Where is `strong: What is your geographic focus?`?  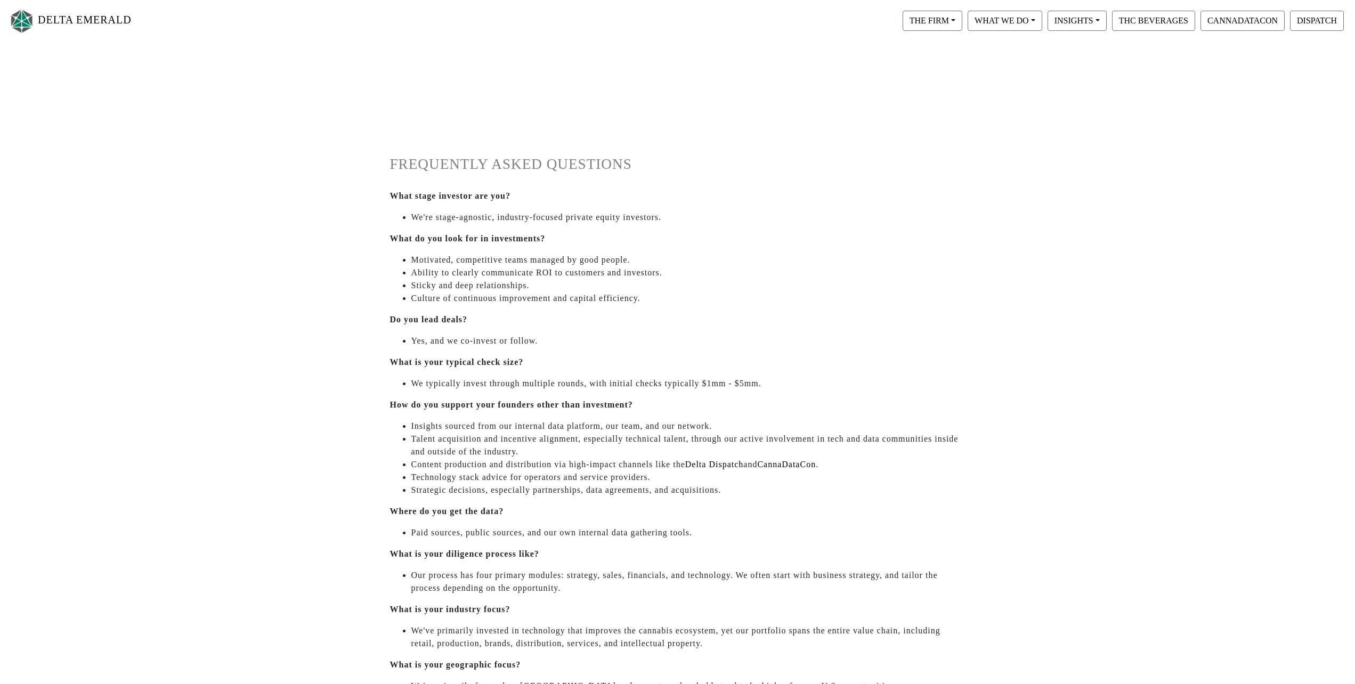 strong: What is your geographic focus? is located at coordinates (455, 664).